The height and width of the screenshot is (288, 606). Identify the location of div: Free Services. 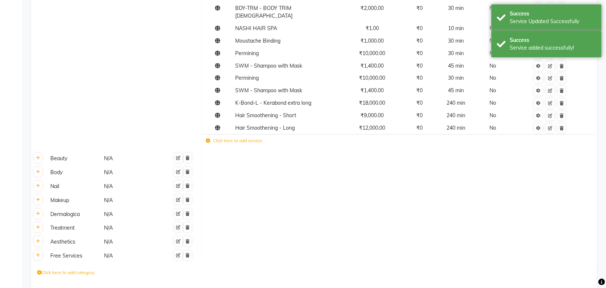
(74, 256).